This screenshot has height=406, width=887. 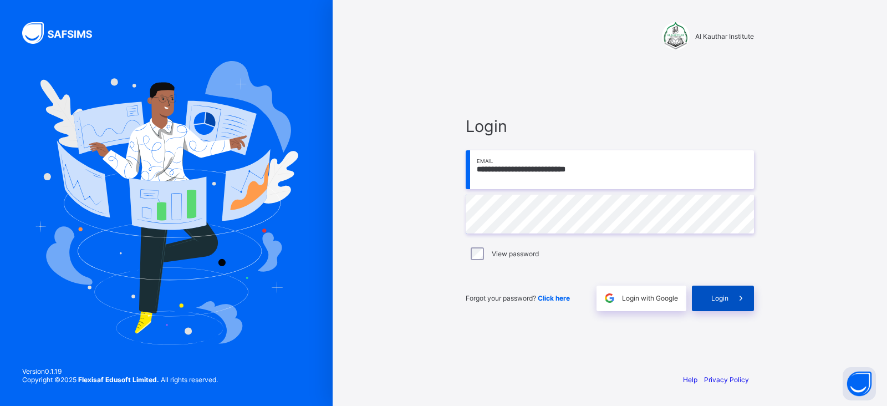 What do you see at coordinates (610, 298) in the screenshot?
I see `img: google.396cfc9801f0270233282035f929180a.svg` at bounding box center [610, 298].